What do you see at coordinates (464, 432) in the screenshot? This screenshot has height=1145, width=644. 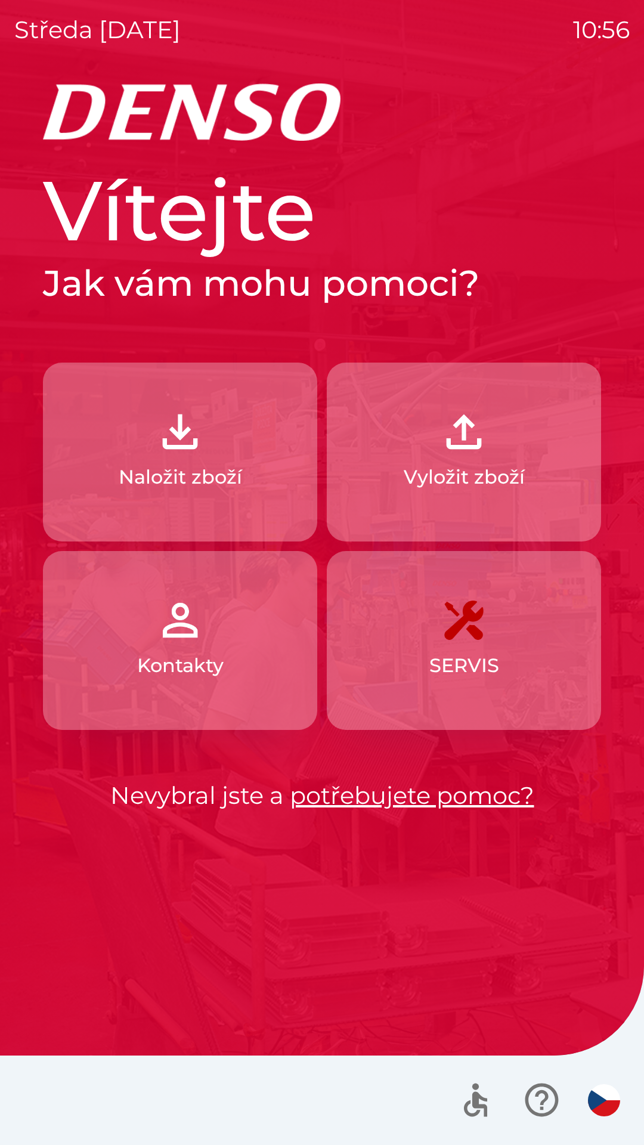 I see `img: 2fb22d7f-6f53-46d3-a092-ee91fce06e5d.png` at bounding box center [464, 432].